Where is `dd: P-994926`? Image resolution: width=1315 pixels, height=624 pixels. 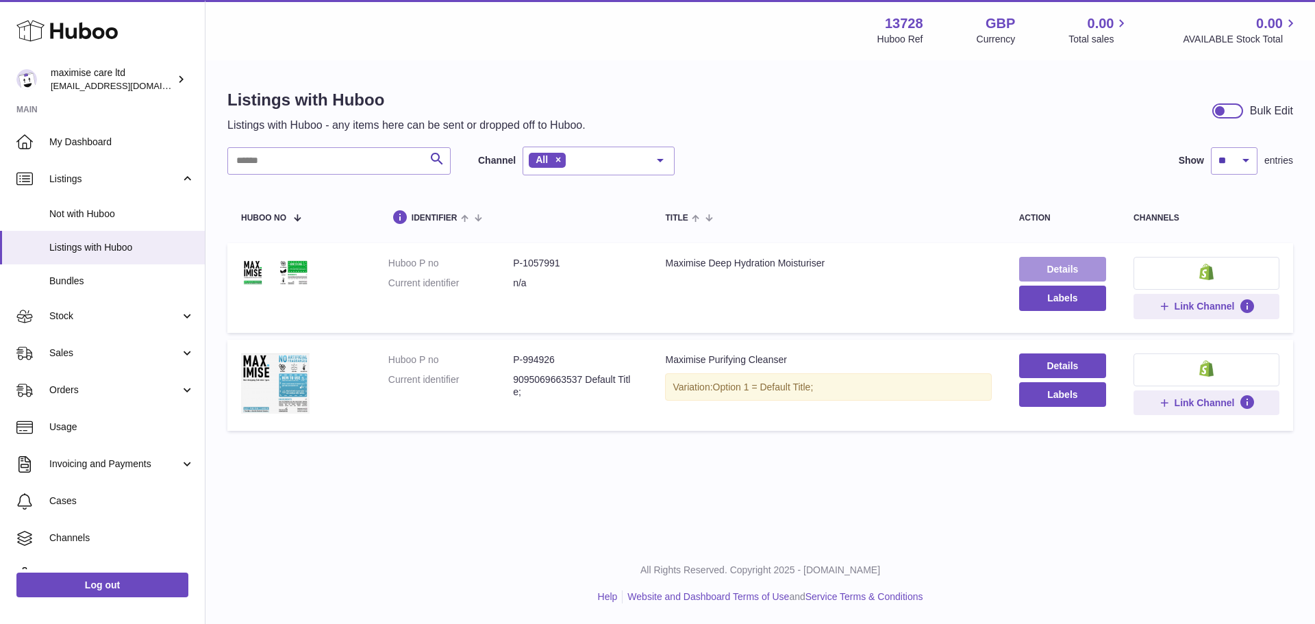
dd: P-994926 is located at coordinates (575, 359).